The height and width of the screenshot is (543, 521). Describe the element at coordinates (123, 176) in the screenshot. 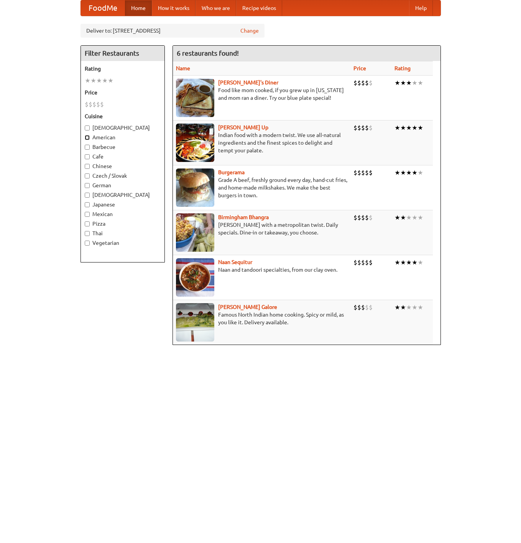

I see `label: Czech / Slovak` at that location.